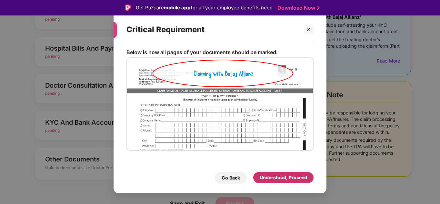 This screenshot has width=440, height=204. Describe the element at coordinates (220, 104) in the screenshot. I see `img: bajajAllianz.png` at that location.